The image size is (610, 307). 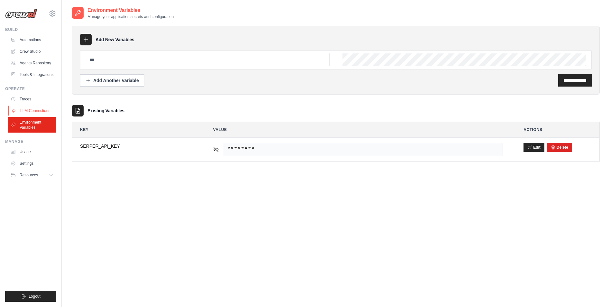 I want to click on button: Logout, so click(x=31, y=296).